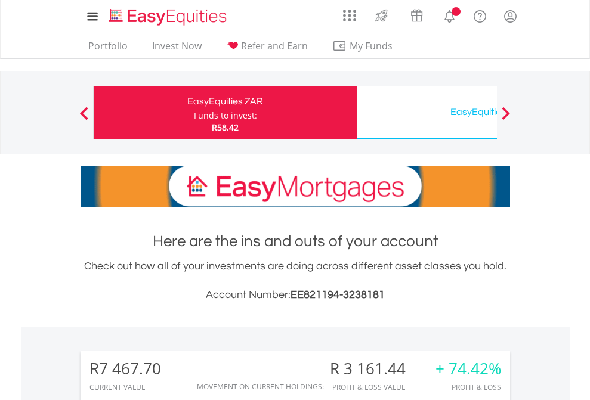 Image resolution: width=590 pixels, height=400 pixels. I want to click on h1: Here are the ins and outs of your account, so click(295, 242).